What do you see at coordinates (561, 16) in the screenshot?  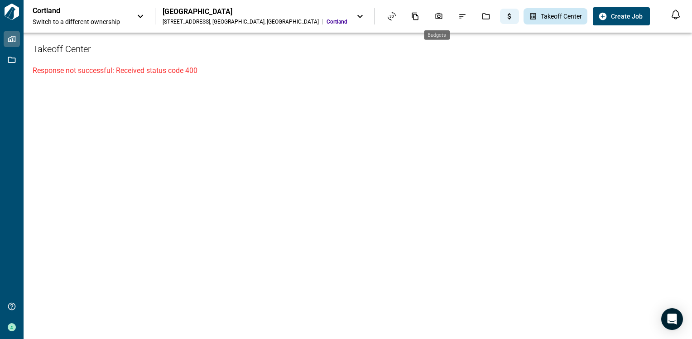 I see `span: Takeoff Center` at bounding box center [561, 16].